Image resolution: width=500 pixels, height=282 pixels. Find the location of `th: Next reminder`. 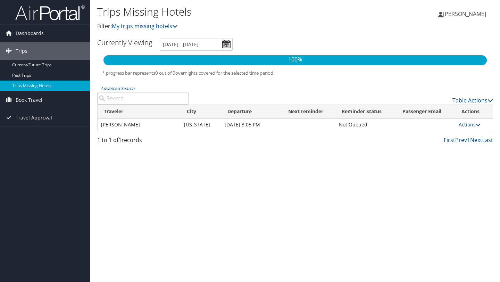

th: Next reminder is located at coordinates (309, 111).